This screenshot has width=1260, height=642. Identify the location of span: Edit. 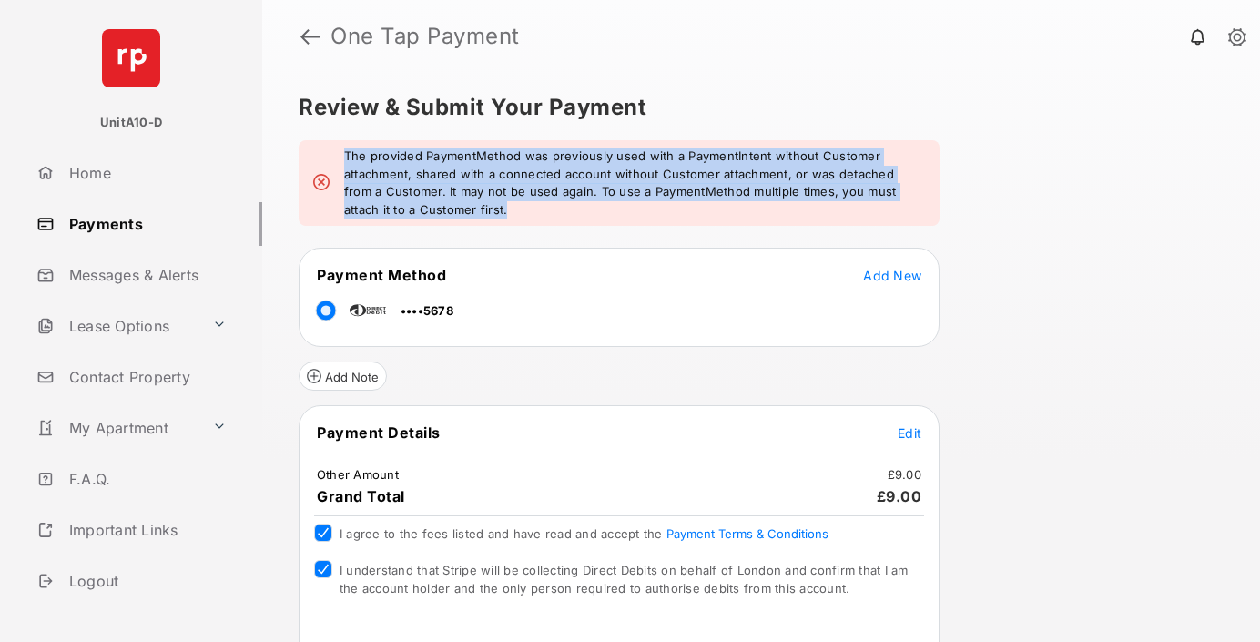
(910, 433).